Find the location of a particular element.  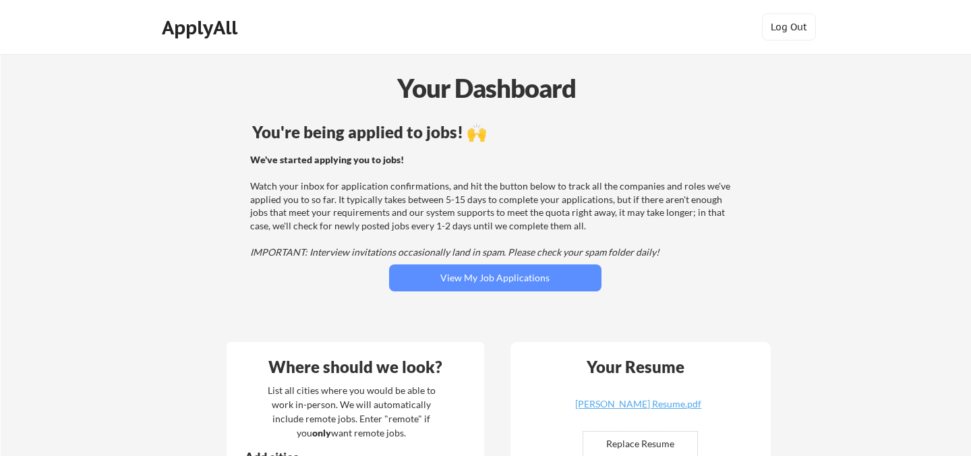

div: ApplyAll is located at coordinates (202, 28).